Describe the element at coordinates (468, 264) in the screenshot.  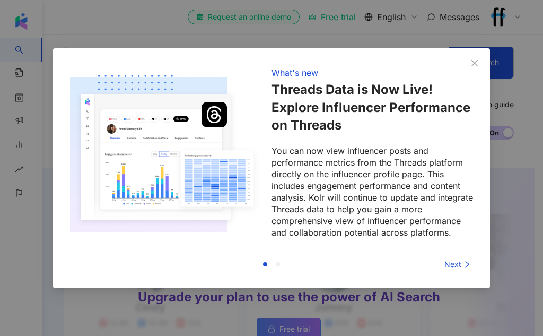
I see `span: right` at that location.